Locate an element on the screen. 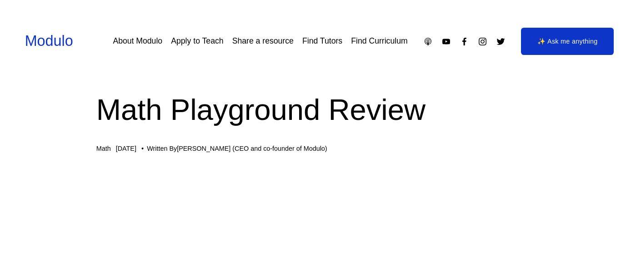 The height and width of the screenshot is (272, 621). a: Math is located at coordinates (104, 149).